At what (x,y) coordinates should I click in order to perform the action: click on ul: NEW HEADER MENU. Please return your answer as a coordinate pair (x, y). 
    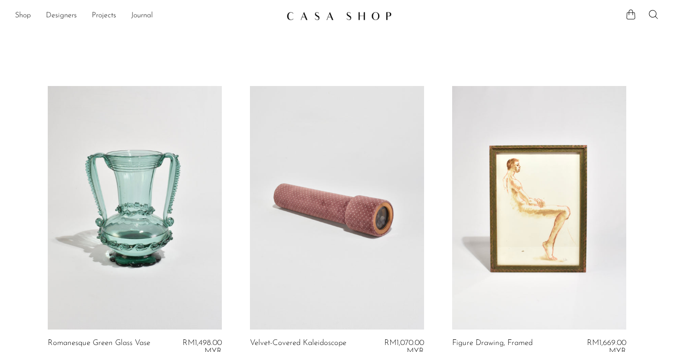
    Looking at the image, I should click on (147, 16).